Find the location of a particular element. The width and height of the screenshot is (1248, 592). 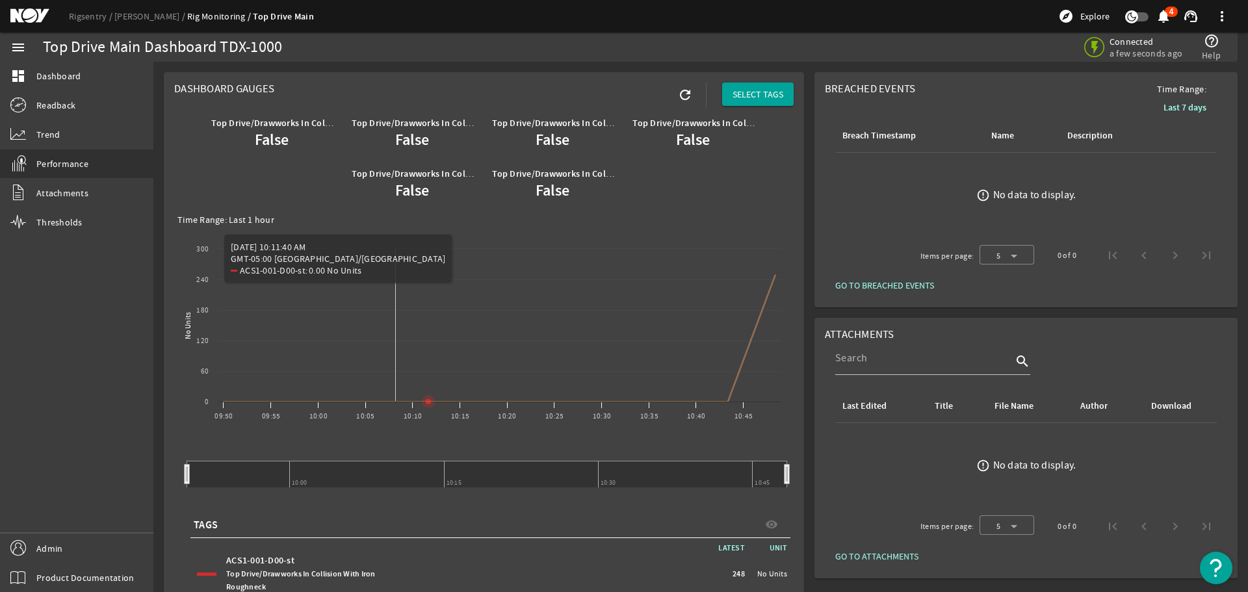

span: UNIT is located at coordinates (771, 548).